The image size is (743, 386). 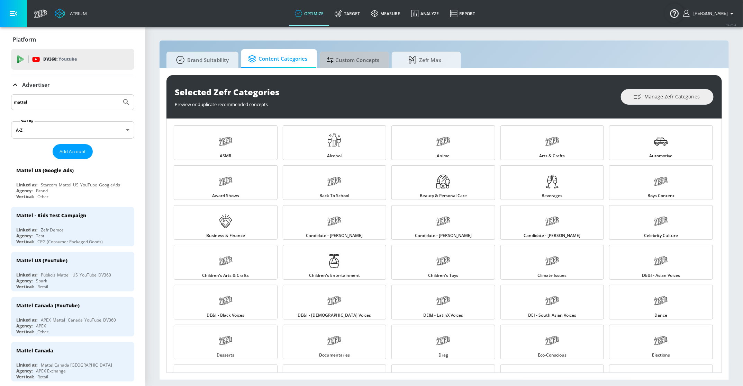 I want to click on span: Brand Suitability, so click(x=201, y=60).